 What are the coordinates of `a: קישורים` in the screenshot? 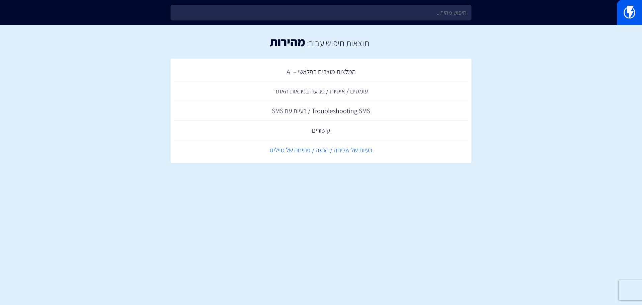 It's located at (321, 130).